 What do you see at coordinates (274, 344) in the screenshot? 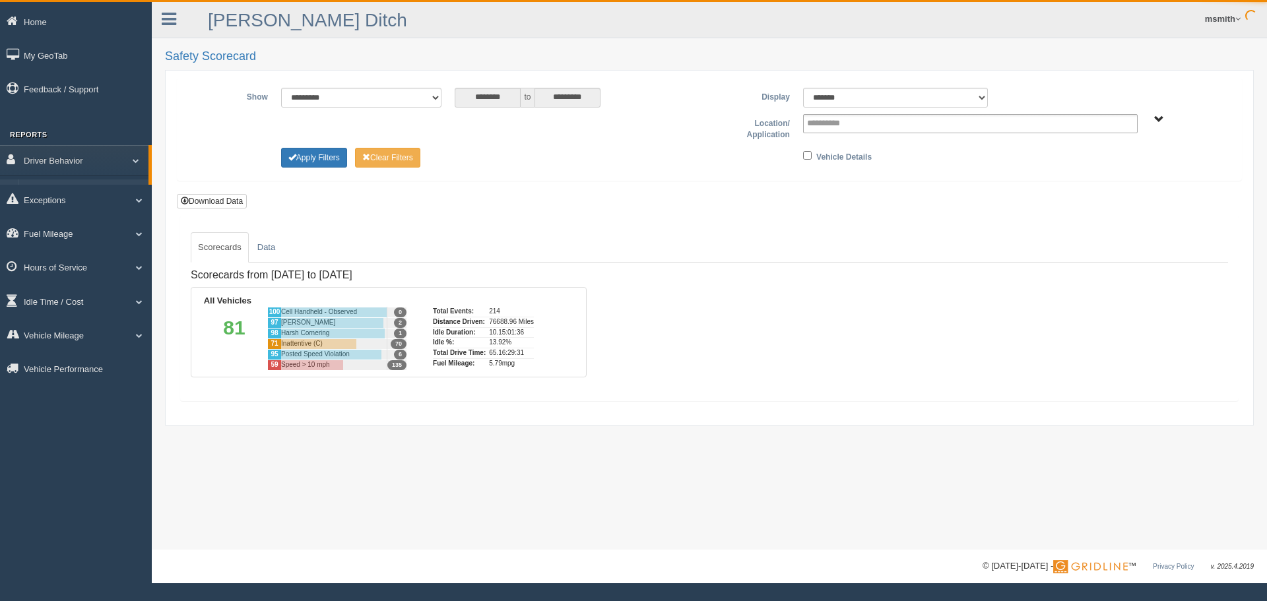
I see `div: 71` at bounding box center [274, 344].